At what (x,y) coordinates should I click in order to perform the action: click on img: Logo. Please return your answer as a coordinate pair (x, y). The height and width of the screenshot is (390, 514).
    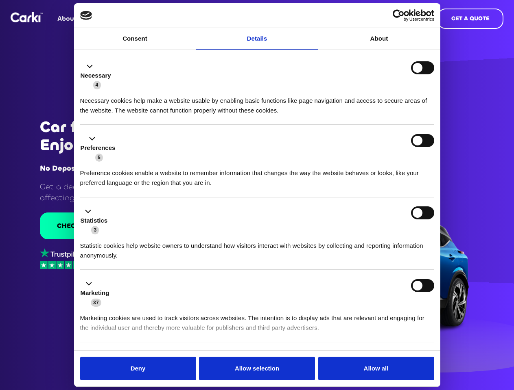
    Looking at the image, I should click on (27, 17).